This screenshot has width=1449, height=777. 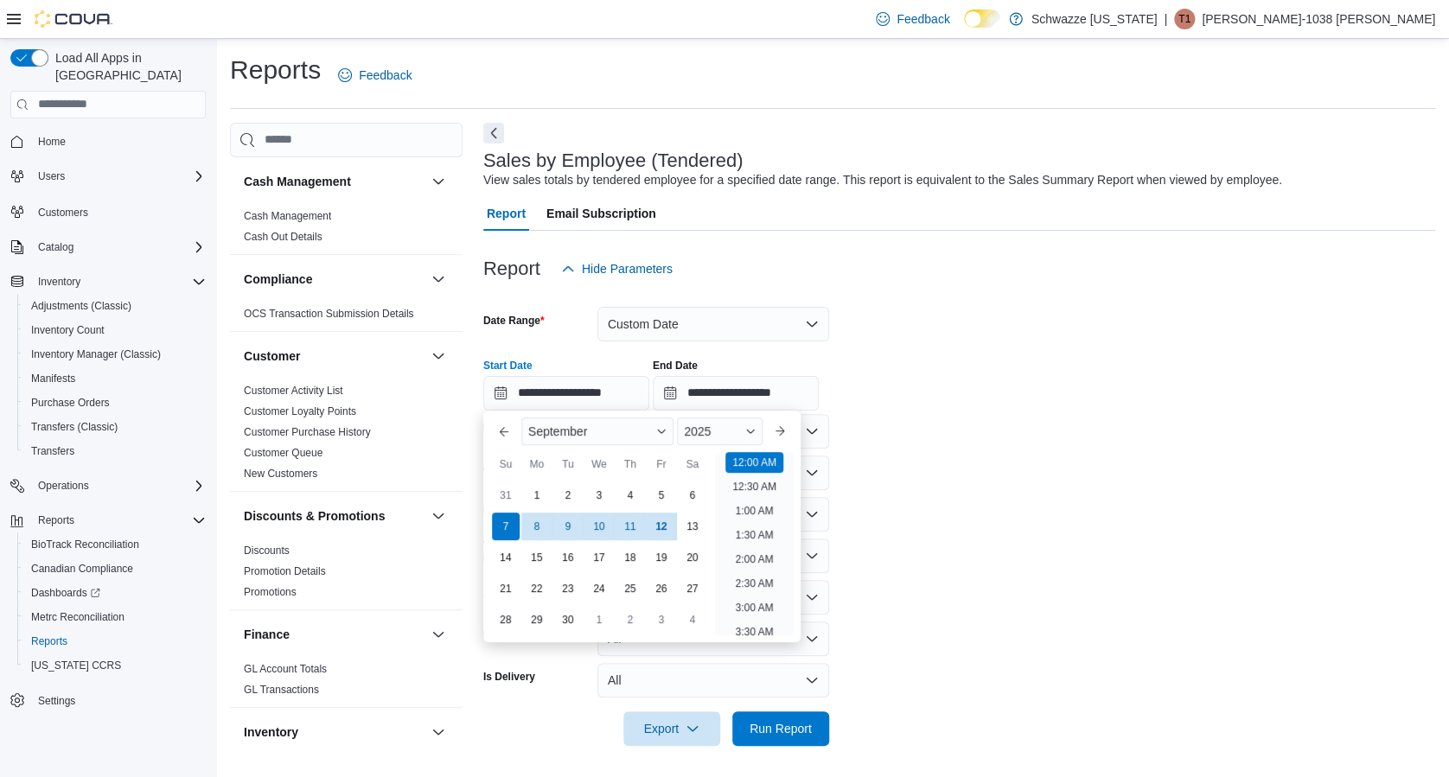 I want to click on div: Mo, so click(x=537, y=464).